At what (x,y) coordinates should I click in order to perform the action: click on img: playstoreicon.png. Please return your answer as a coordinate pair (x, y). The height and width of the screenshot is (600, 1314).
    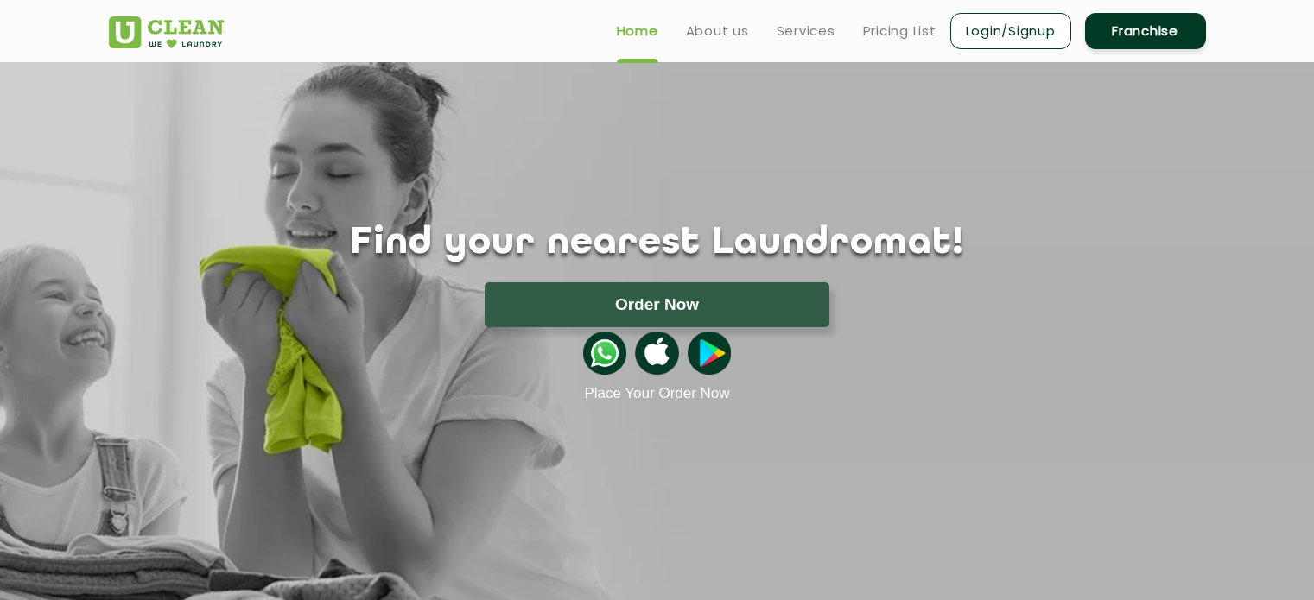
    Looking at the image, I should click on (709, 353).